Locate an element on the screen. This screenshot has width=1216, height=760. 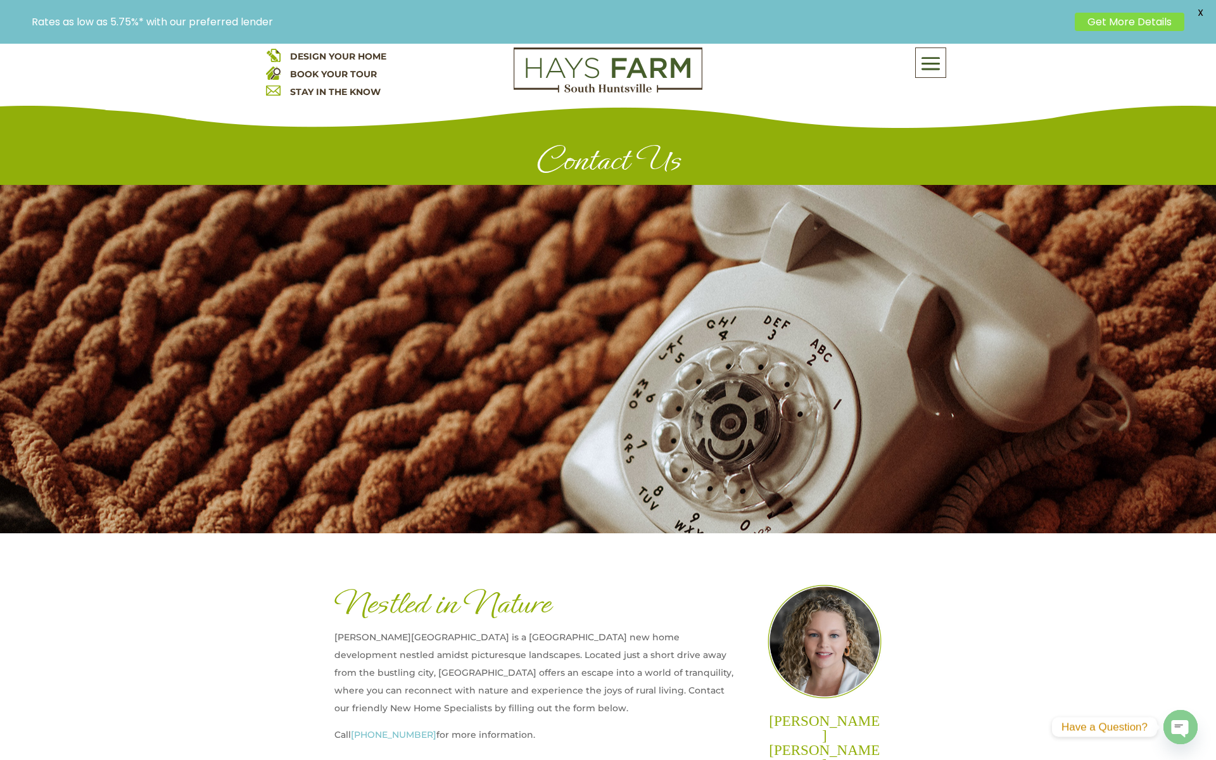
a: Get More Details is located at coordinates (1130, 22).